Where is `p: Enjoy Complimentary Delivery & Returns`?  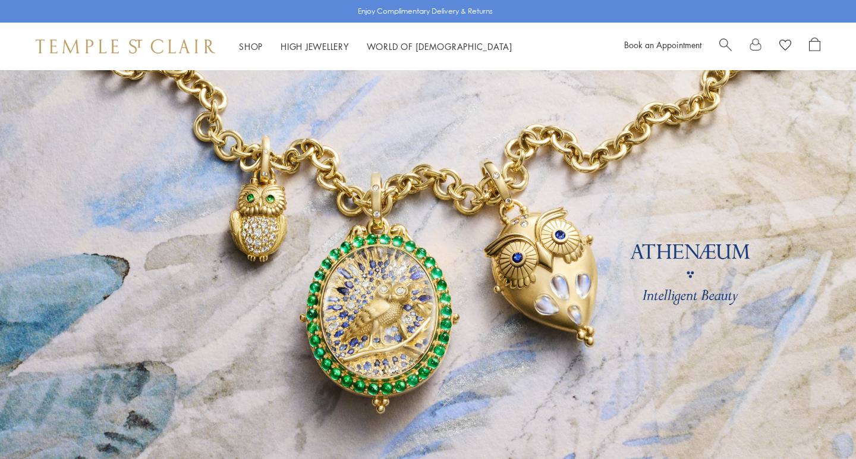 p: Enjoy Complimentary Delivery & Returns is located at coordinates (425, 11).